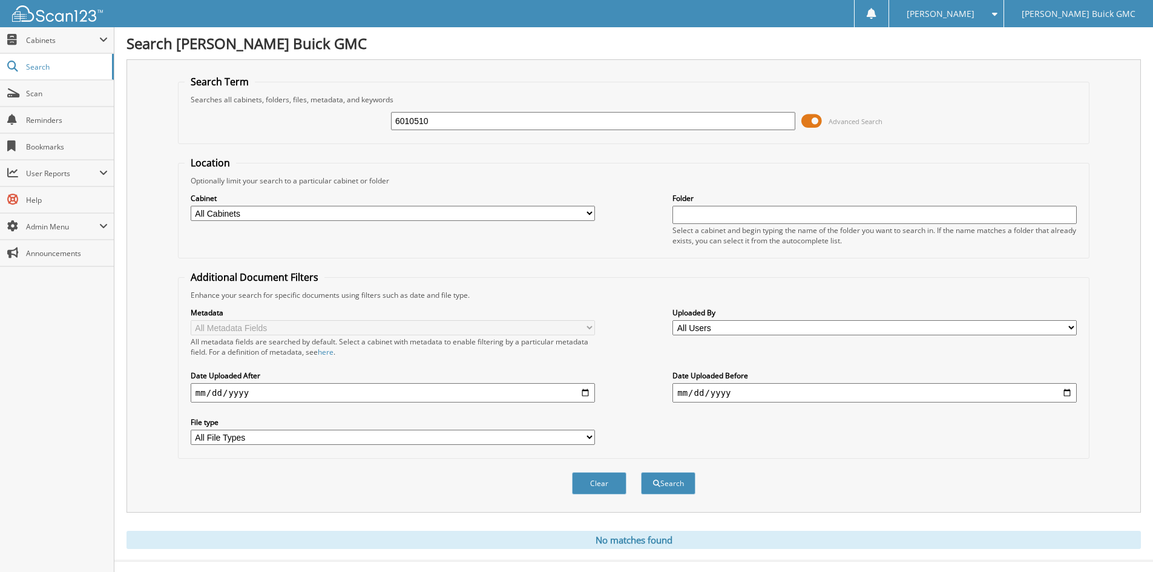 The height and width of the screenshot is (572, 1153). What do you see at coordinates (210, 163) in the screenshot?
I see `legend: Location` at bounding box center [210, 163].